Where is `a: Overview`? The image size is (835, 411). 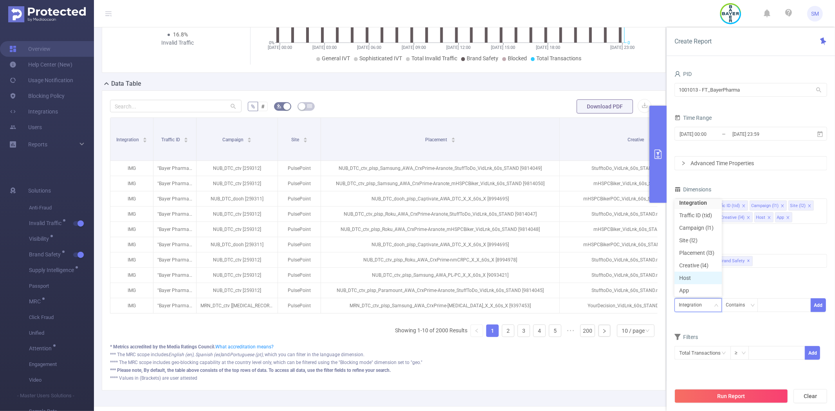 a: Overview is located at coordinates (30, 49).